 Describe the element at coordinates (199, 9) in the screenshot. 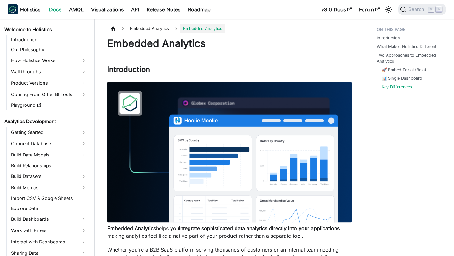

I see `a: Roadmap` at that location.